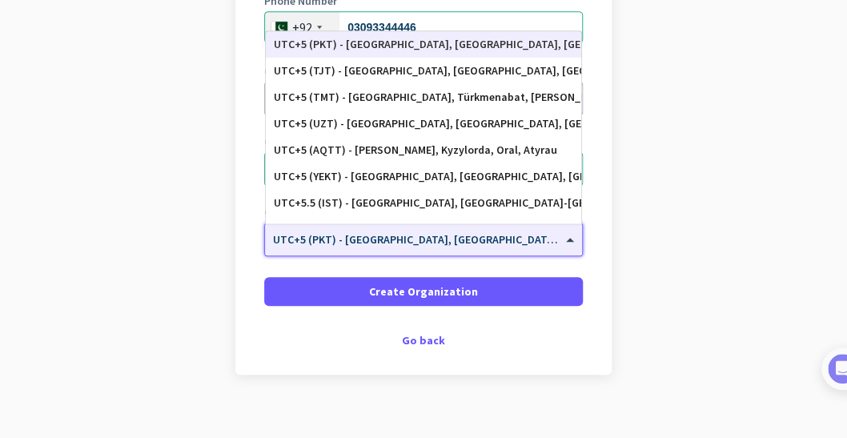 The height and width of the screenshot is (438, 847). I want to click on div: +92, so click(302, 27).